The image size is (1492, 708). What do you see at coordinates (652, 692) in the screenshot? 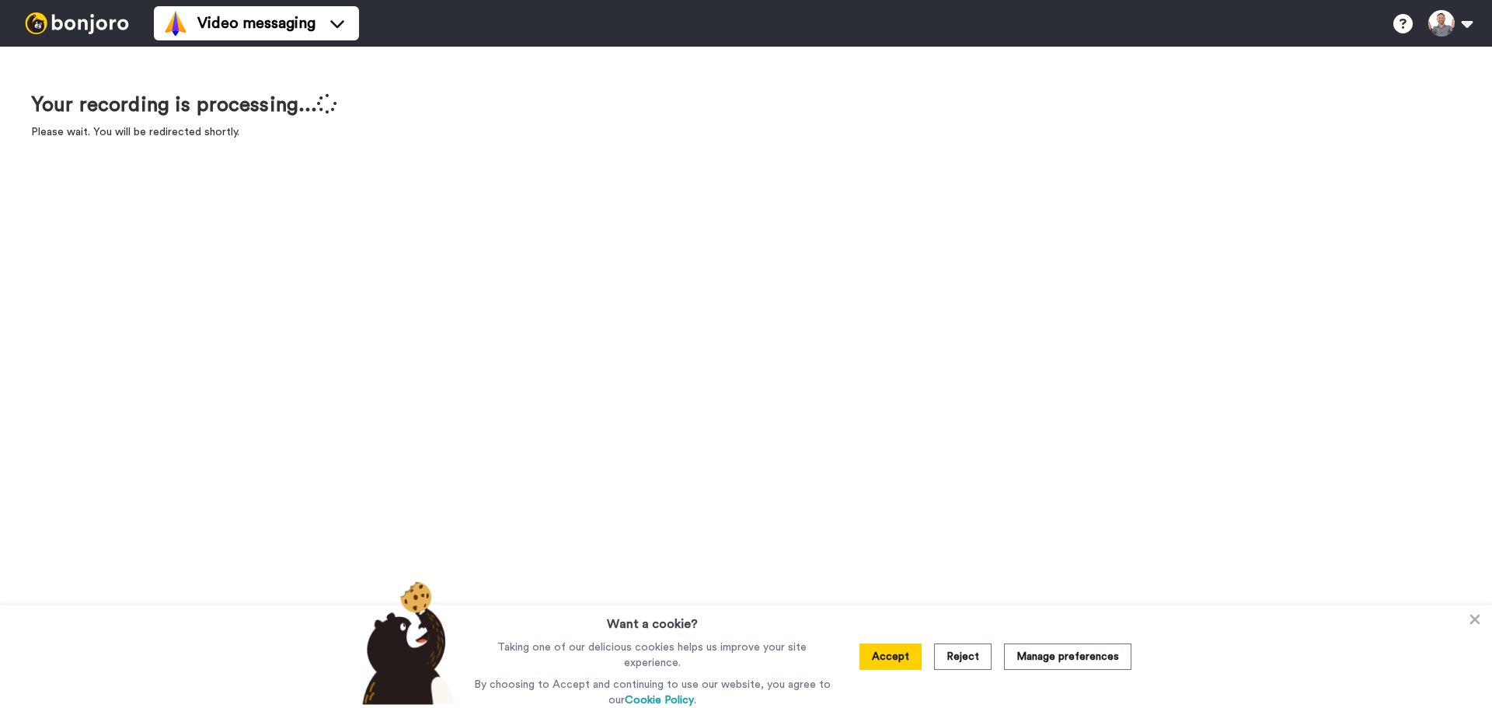
I see `p: By choosing to Accept and continuing to use our website, you agree to our .` at bounding box center [652, 692].